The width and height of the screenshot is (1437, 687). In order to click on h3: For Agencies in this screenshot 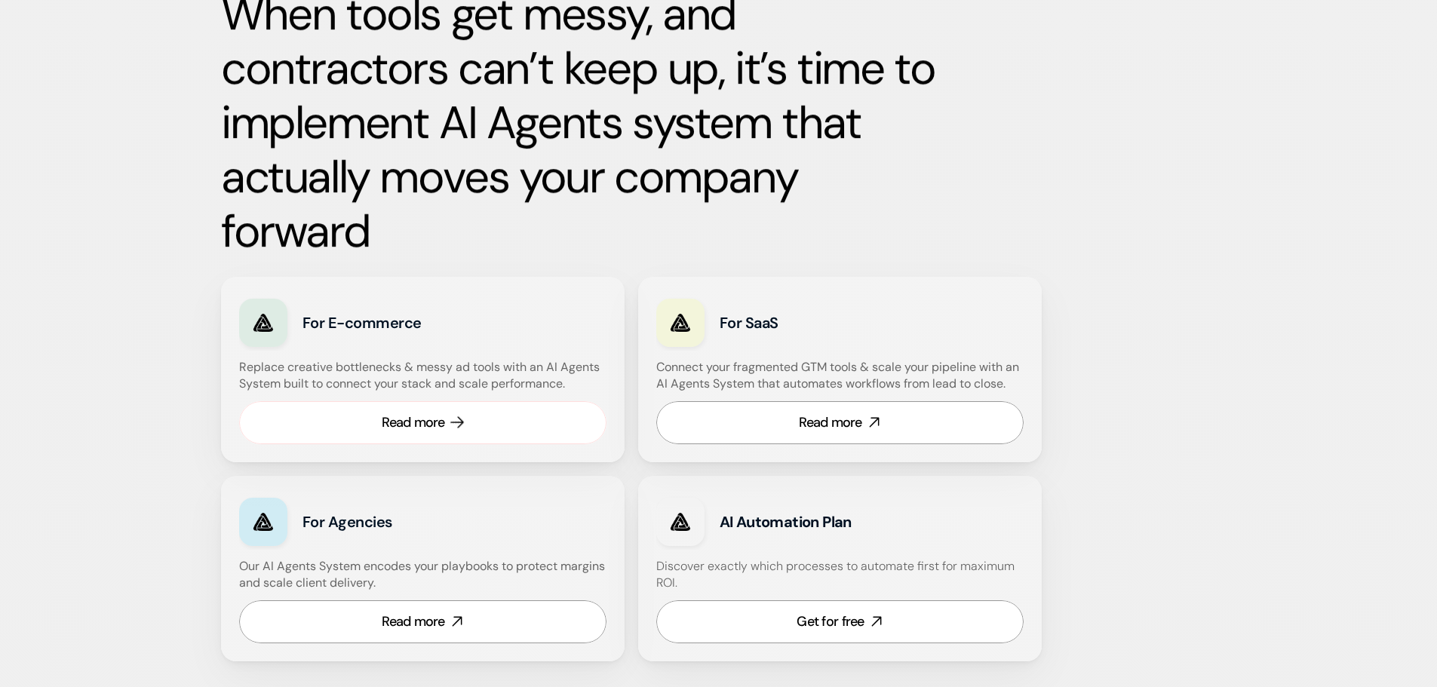, I will do `click(405, 522)`.